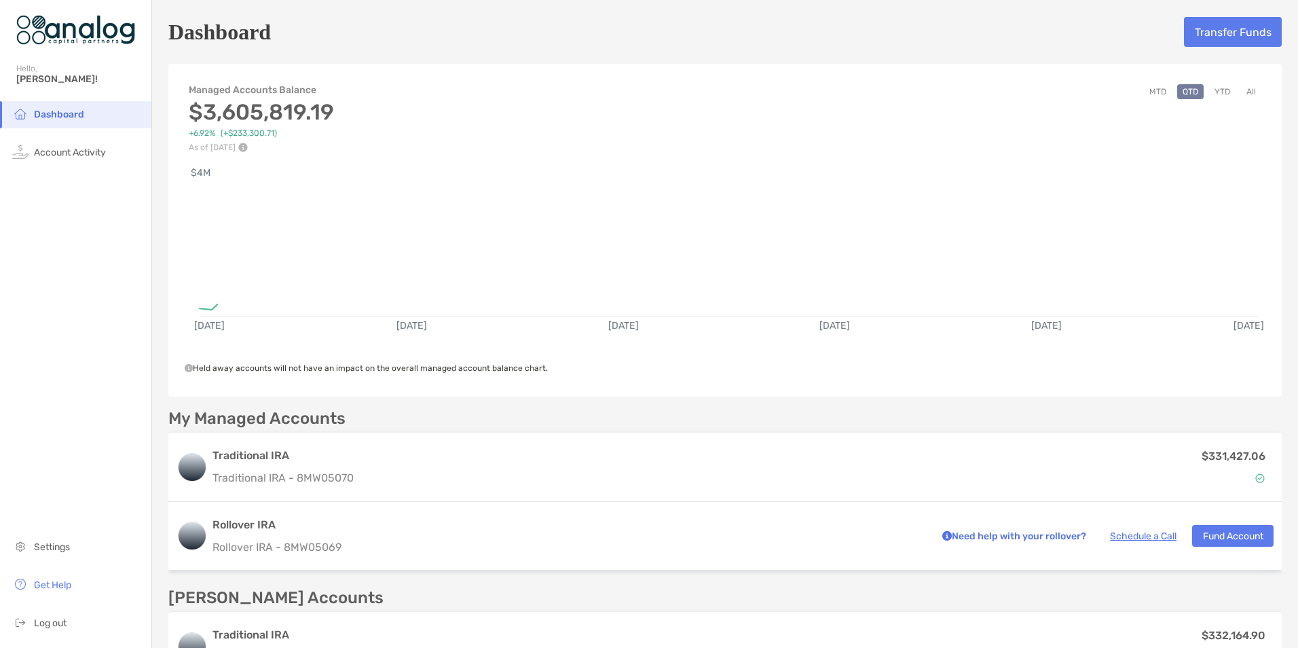 The height and width of the screenshot is (648, 1298). I want to click on h3: $3,605,819.19, so click(261, 112).